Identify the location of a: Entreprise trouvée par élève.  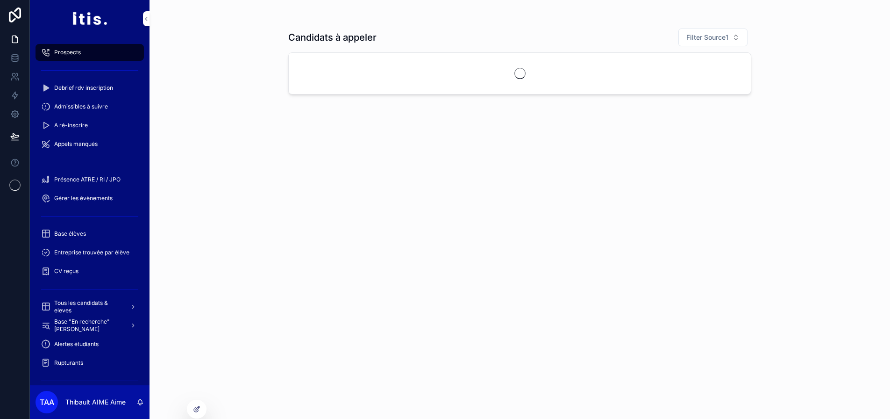
(90, 252).